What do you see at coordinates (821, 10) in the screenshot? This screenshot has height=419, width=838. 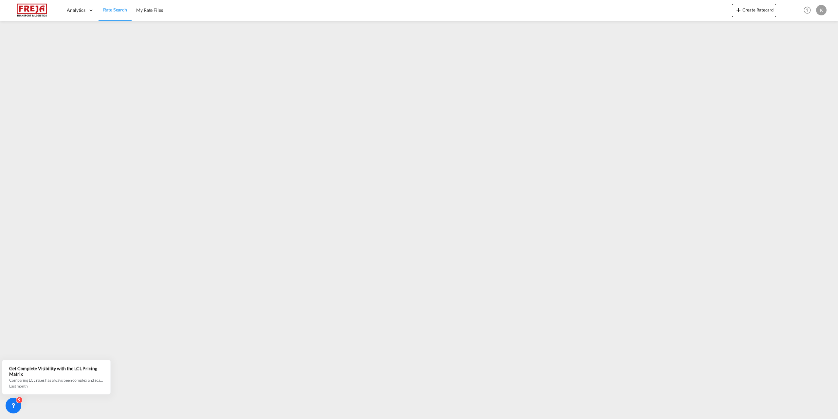 I see `div: K` at bounding box center [821, 10].